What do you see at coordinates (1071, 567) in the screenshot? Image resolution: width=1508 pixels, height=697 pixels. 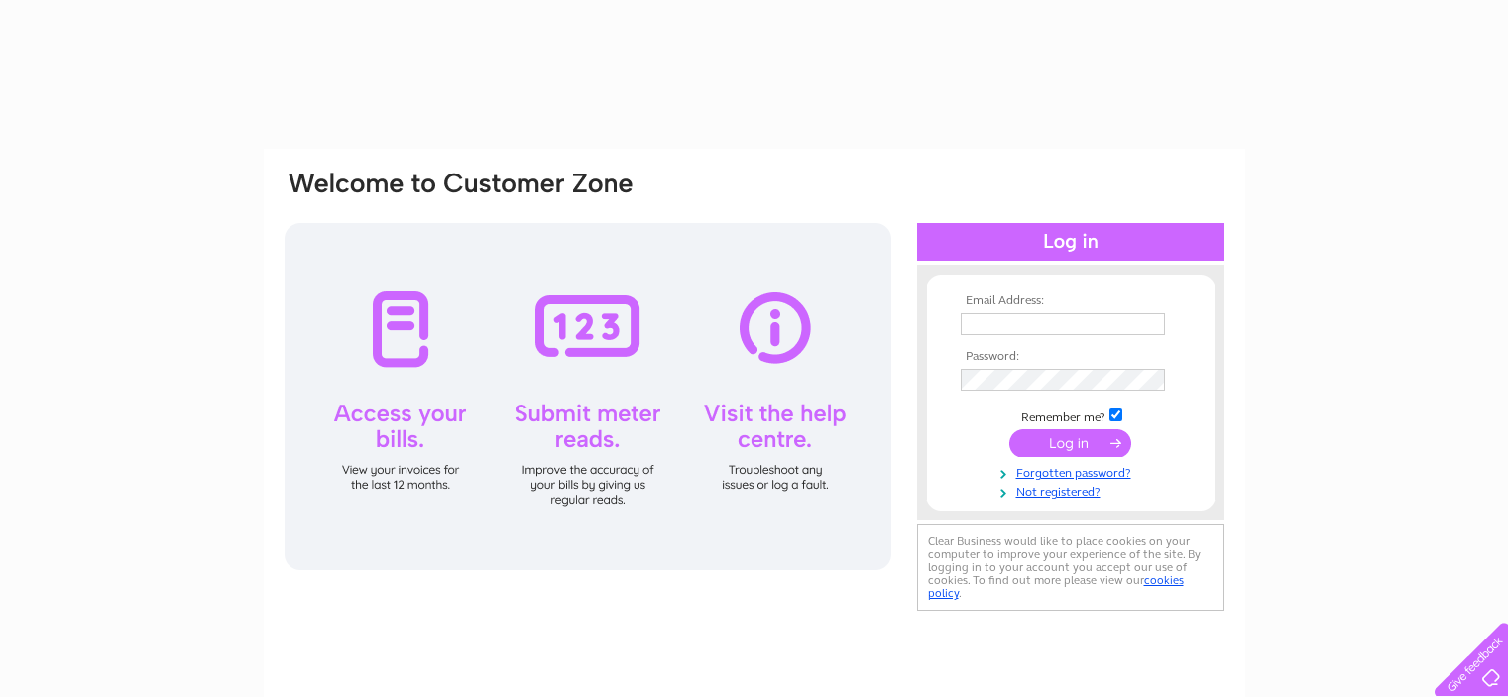 I see `div: Clear Business would like to place cookies on your computer to improve your experience of the sit...` at bounding box center [1071, 567].